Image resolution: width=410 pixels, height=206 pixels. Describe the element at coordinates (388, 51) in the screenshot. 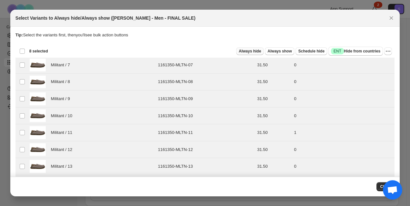

I see `button: More actions` at that location.